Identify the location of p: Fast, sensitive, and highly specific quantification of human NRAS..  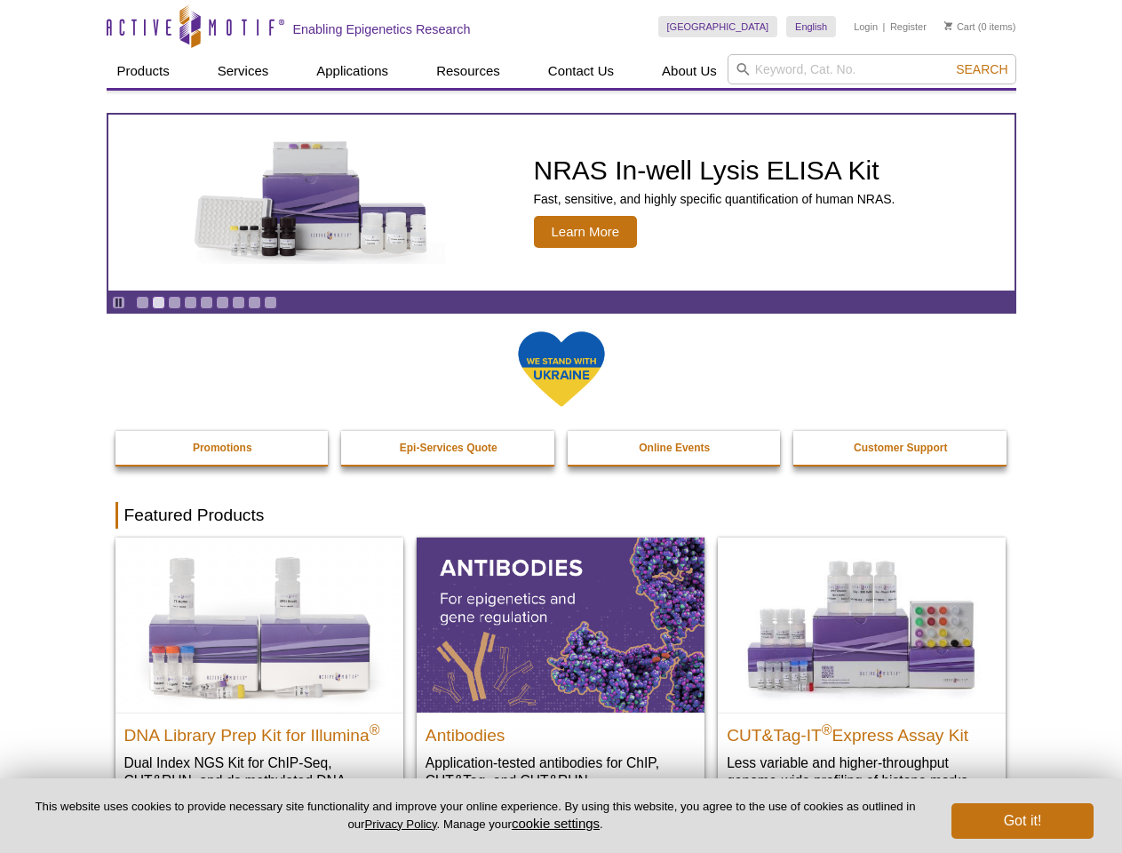
(714, 199).